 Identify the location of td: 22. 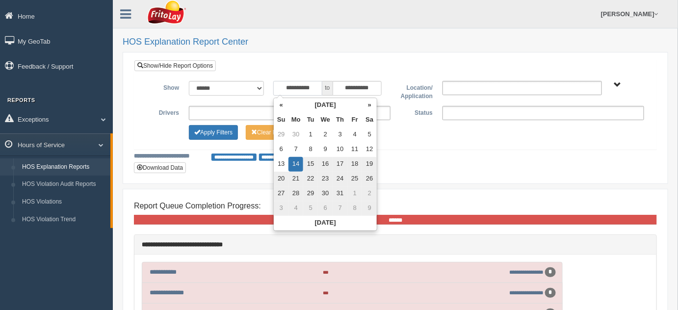
(311, 179).